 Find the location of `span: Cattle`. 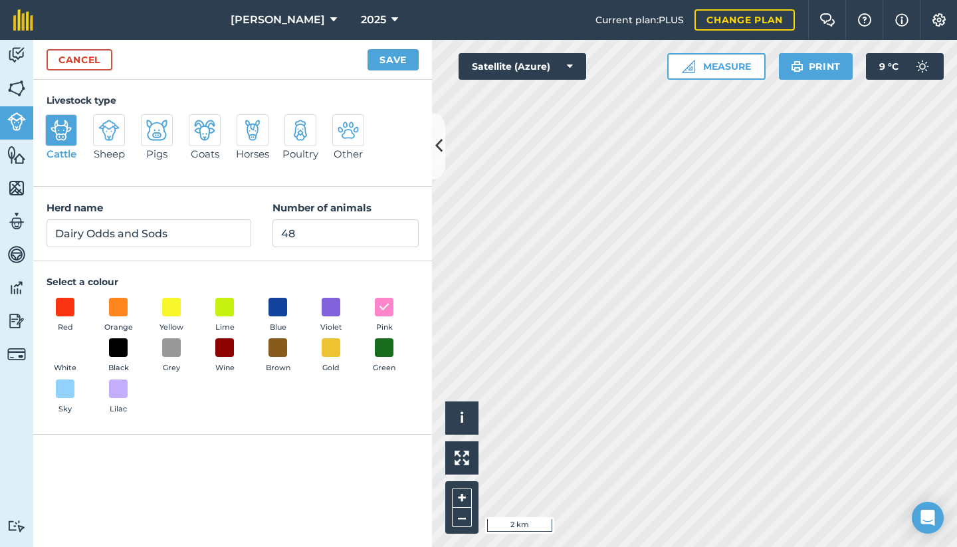

span: Cattle is located at coordinates (61, 154).